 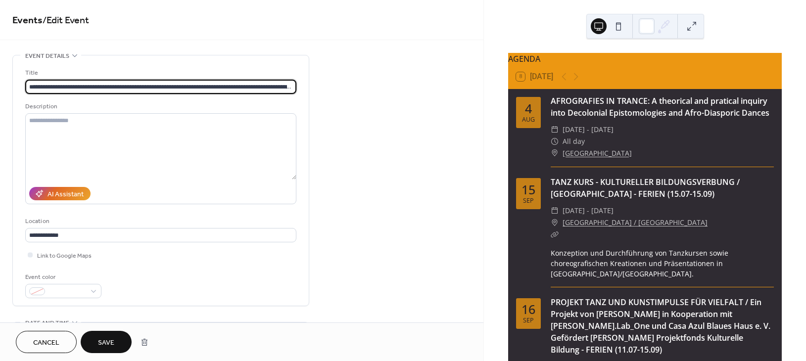 What do you see at coordinates (66, 20) in the screenshot?
I see `span: / Edit Event` at bounding box center [66, 20].